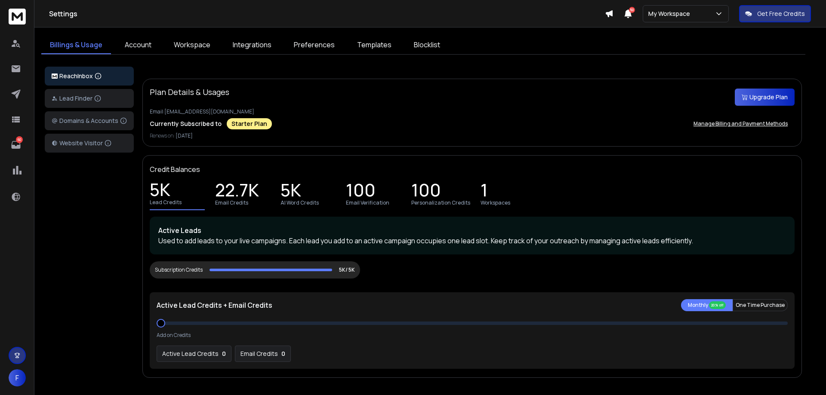 This screenshot has height=395, width=826. What do you see at coordinates (138, 45) in the screenshot?
I see `a: Account` at bounding box center [138, 45].